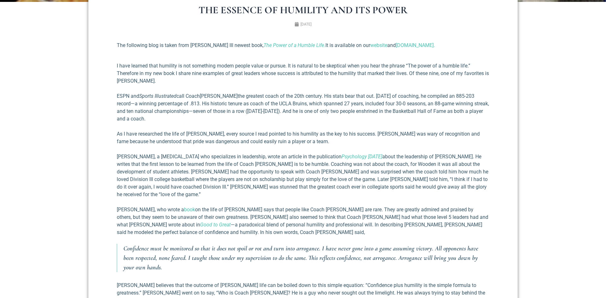 The image size is (606, 298). What do you see at coordinates (294, 45) in the screenshot?
I see `em: The Power of a Humble Life` at bounding box center [294, 45].